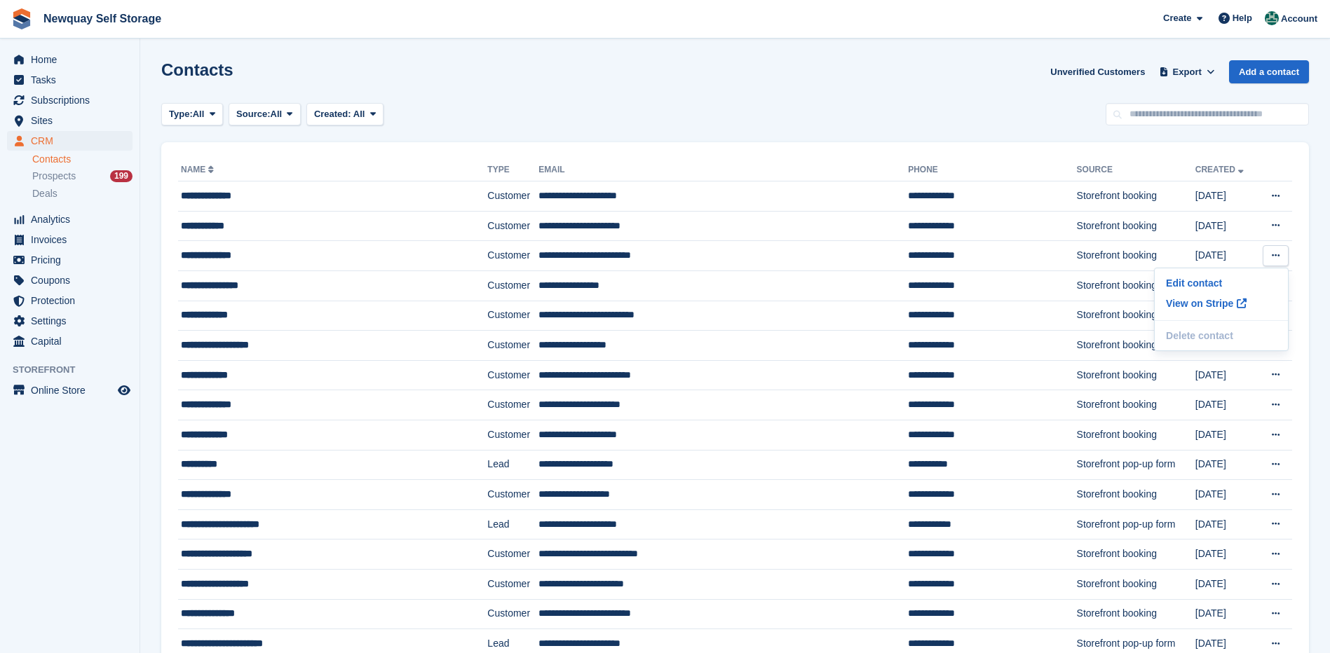 The height and width of the screenshot is (653, 1330). What do you see at coordinates (253, 114) in the screenshot?
I see `span: Source:` at bounding box center [253, 114].